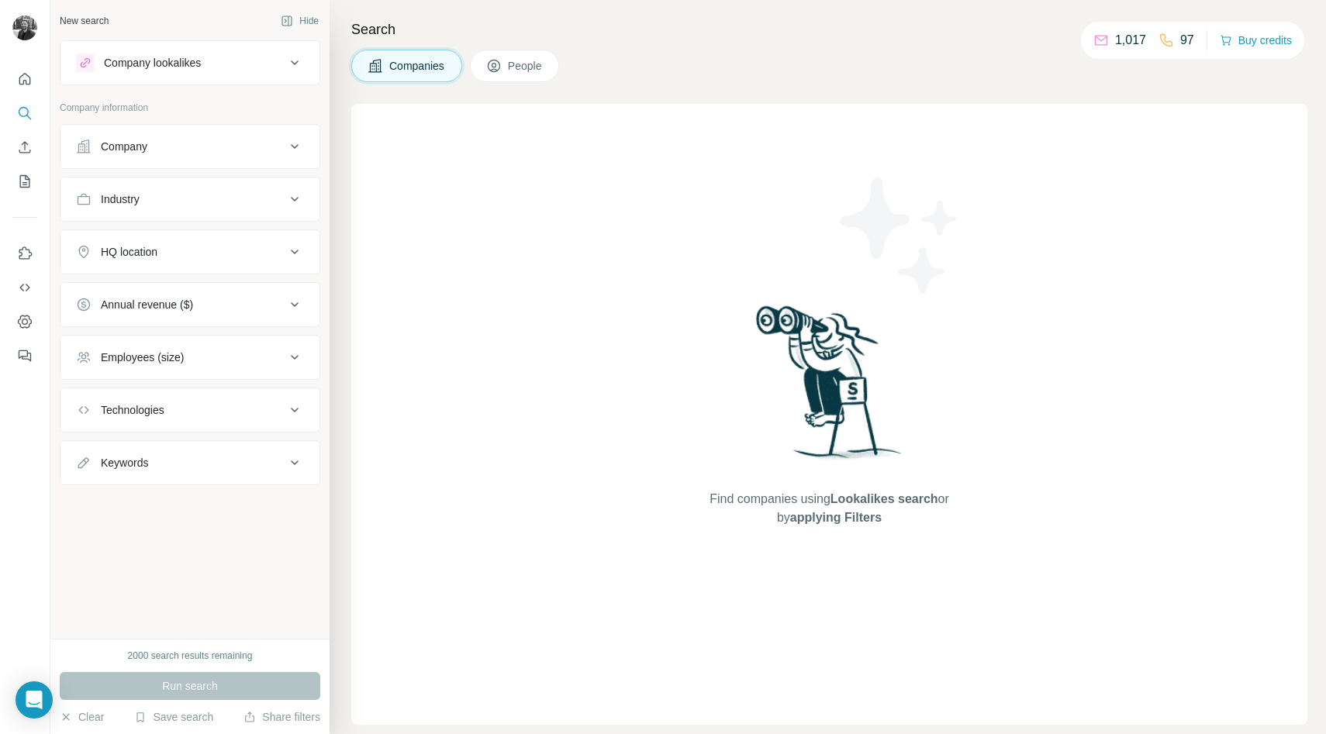 This screenshot has height=734, width=1326. Describe the element at coordinates (190, 410) in the screenshot. I see `button: Technologies` at that location.